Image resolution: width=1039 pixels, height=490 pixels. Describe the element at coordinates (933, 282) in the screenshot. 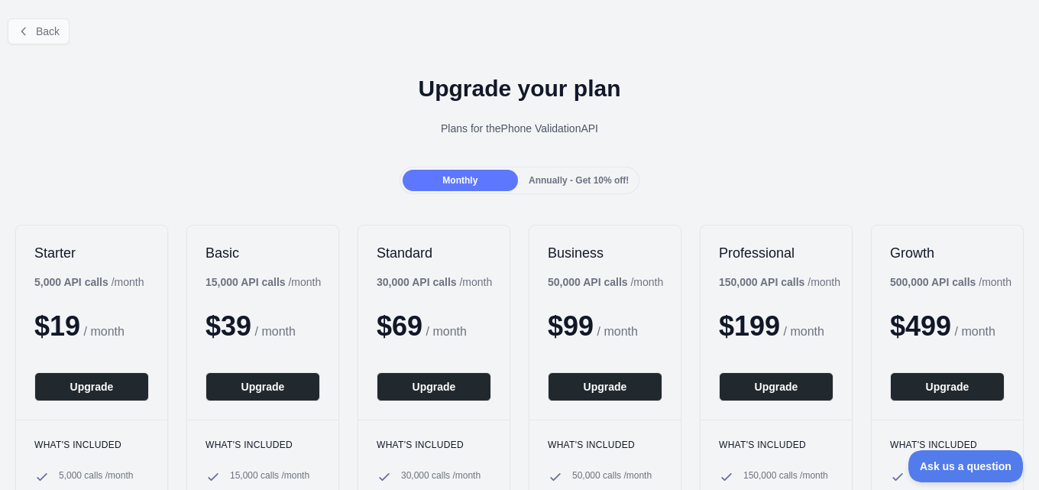

I see `b: 500,000 API calls` at that location.